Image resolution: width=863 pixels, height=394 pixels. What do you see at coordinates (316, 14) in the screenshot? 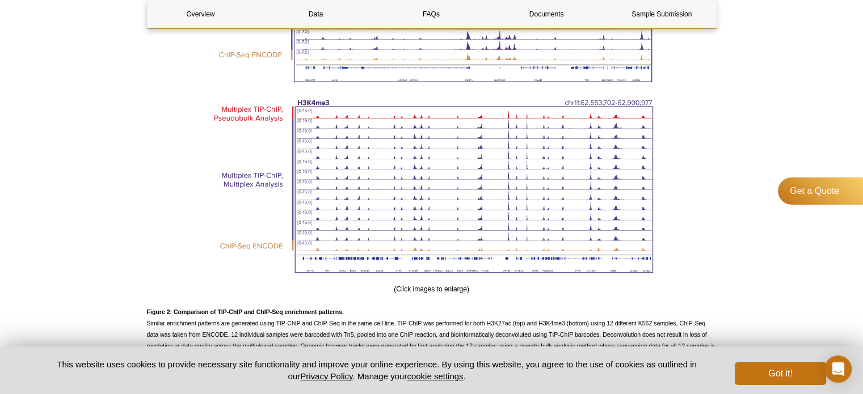
I see `a: Data` at bounding box center [316, 14].